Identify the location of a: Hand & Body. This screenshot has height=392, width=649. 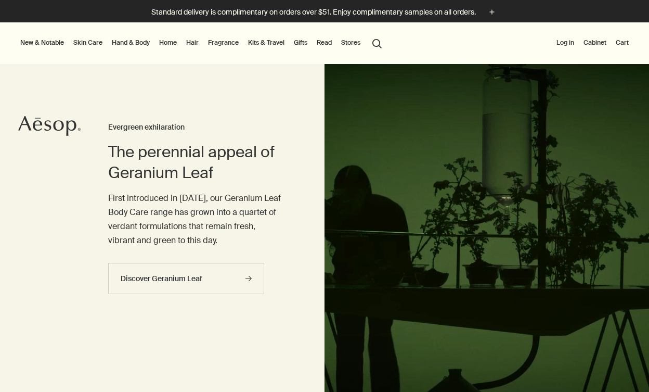
(131, 43).